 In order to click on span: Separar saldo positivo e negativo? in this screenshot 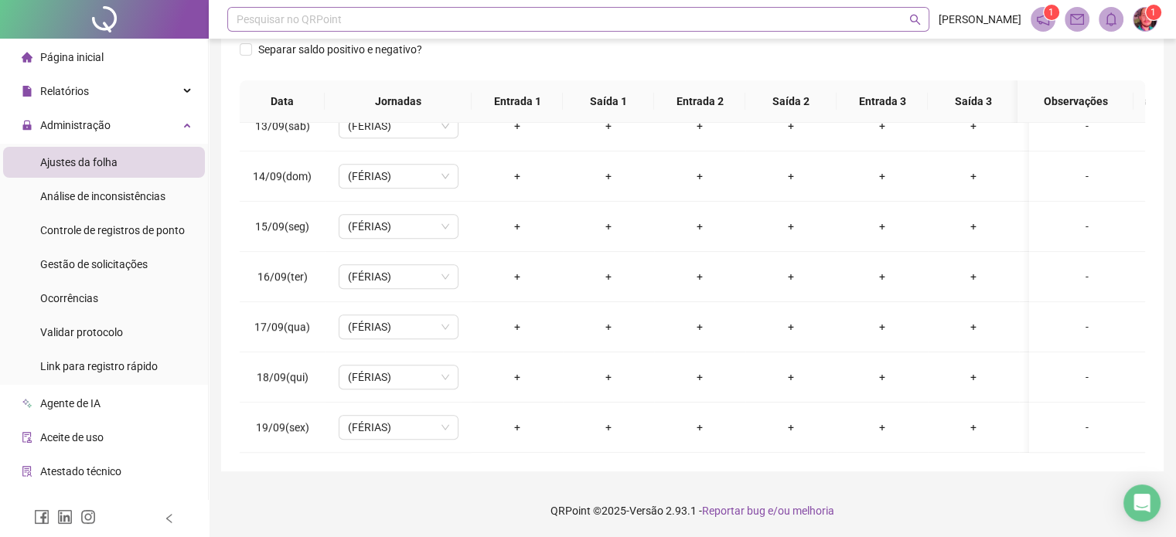, I will do `click(340, 49)`.